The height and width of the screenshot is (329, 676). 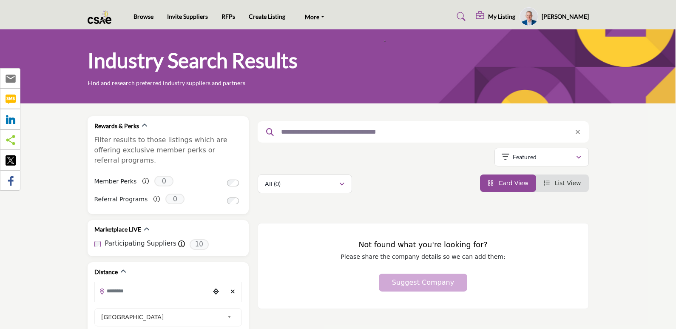 I want to click on a: View Card, so click(x=508, y=183).